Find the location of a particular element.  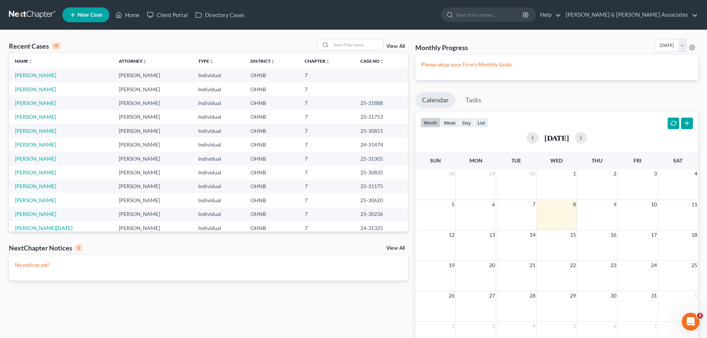

span: 20 is located at coordinates (492, 265).